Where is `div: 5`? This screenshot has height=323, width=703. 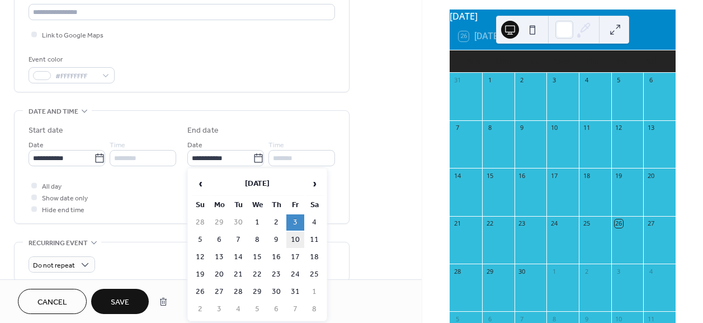
div: 5 is located at coordinates (618, 80).